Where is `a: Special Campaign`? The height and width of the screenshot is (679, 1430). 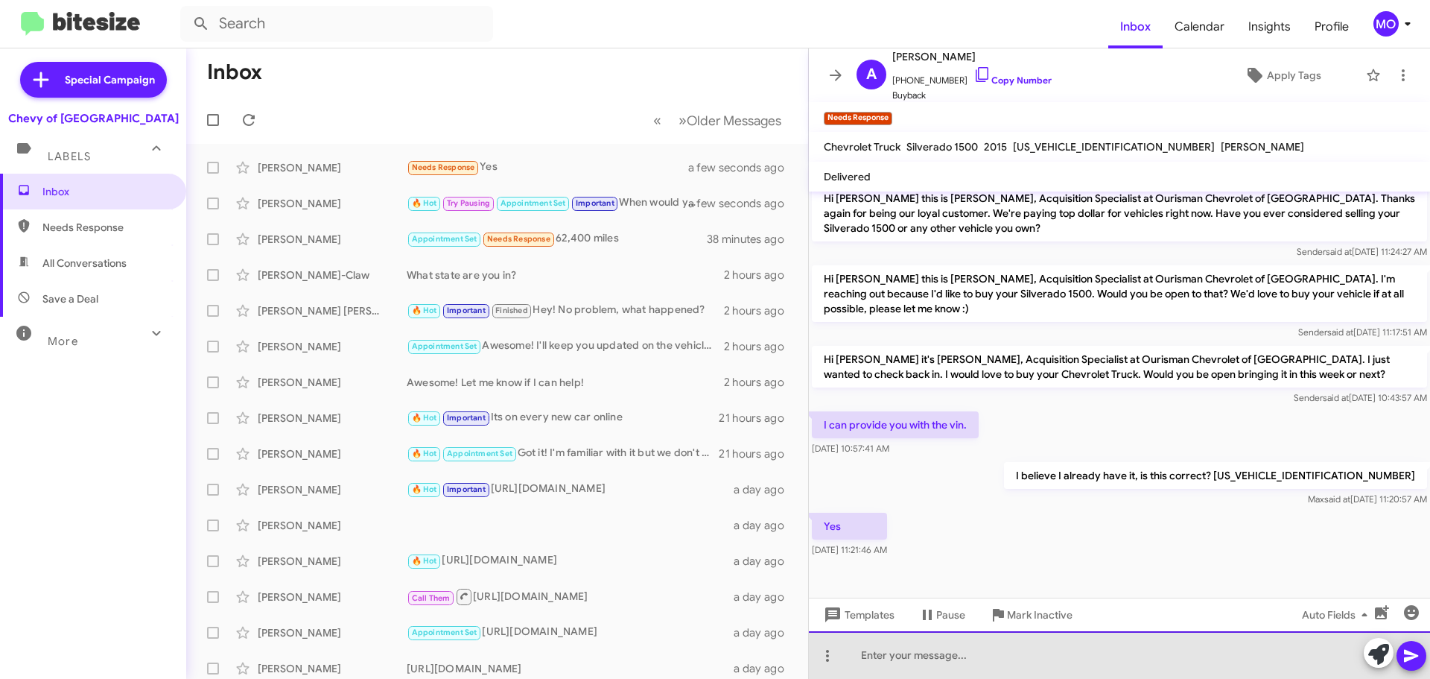
a: Special Campaign is located at coordinates (93, 80).